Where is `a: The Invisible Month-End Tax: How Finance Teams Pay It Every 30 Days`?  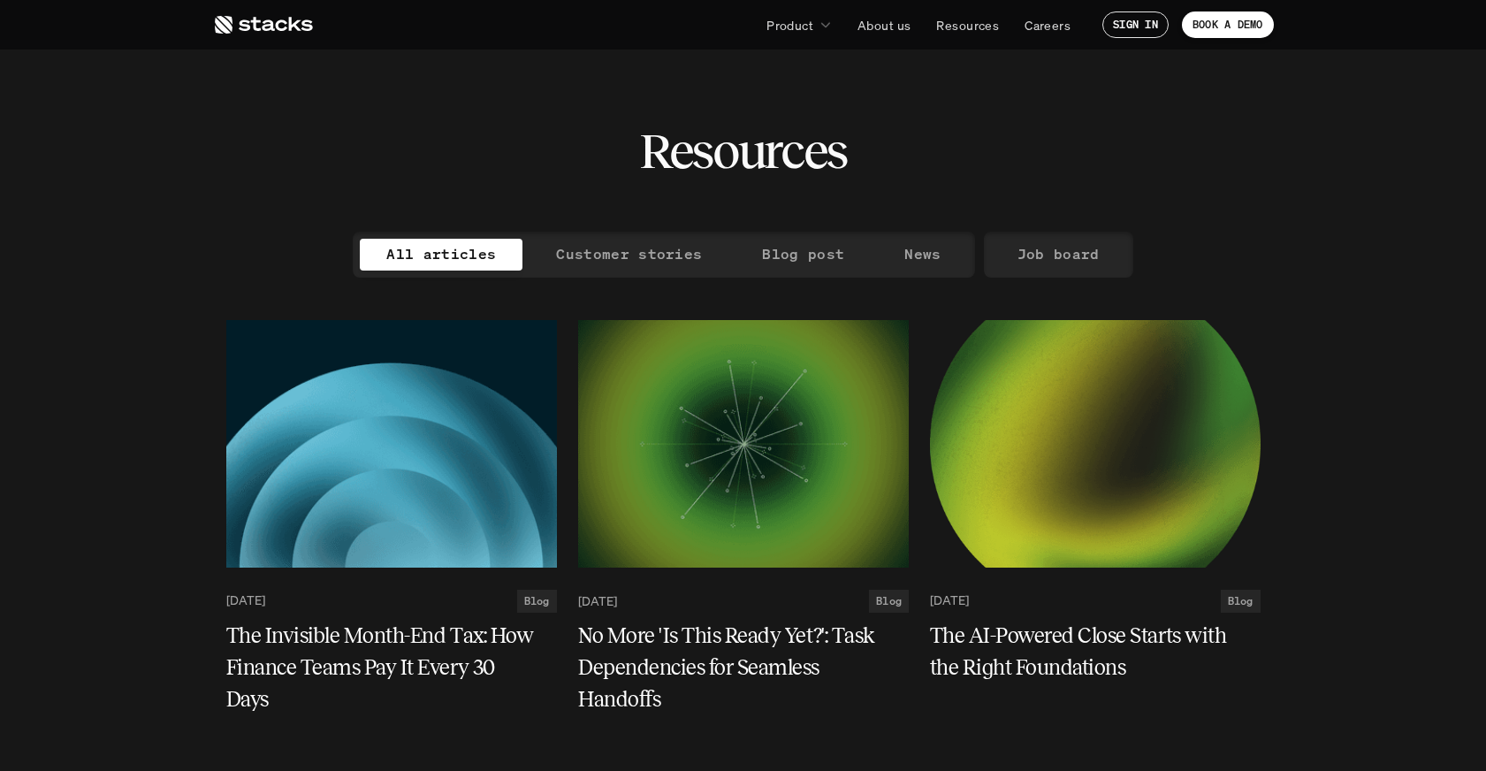
a: The Invisible Month-End Tax: How Finance Teams Pay It Every 30 Days is located at coordinates (392, 667).